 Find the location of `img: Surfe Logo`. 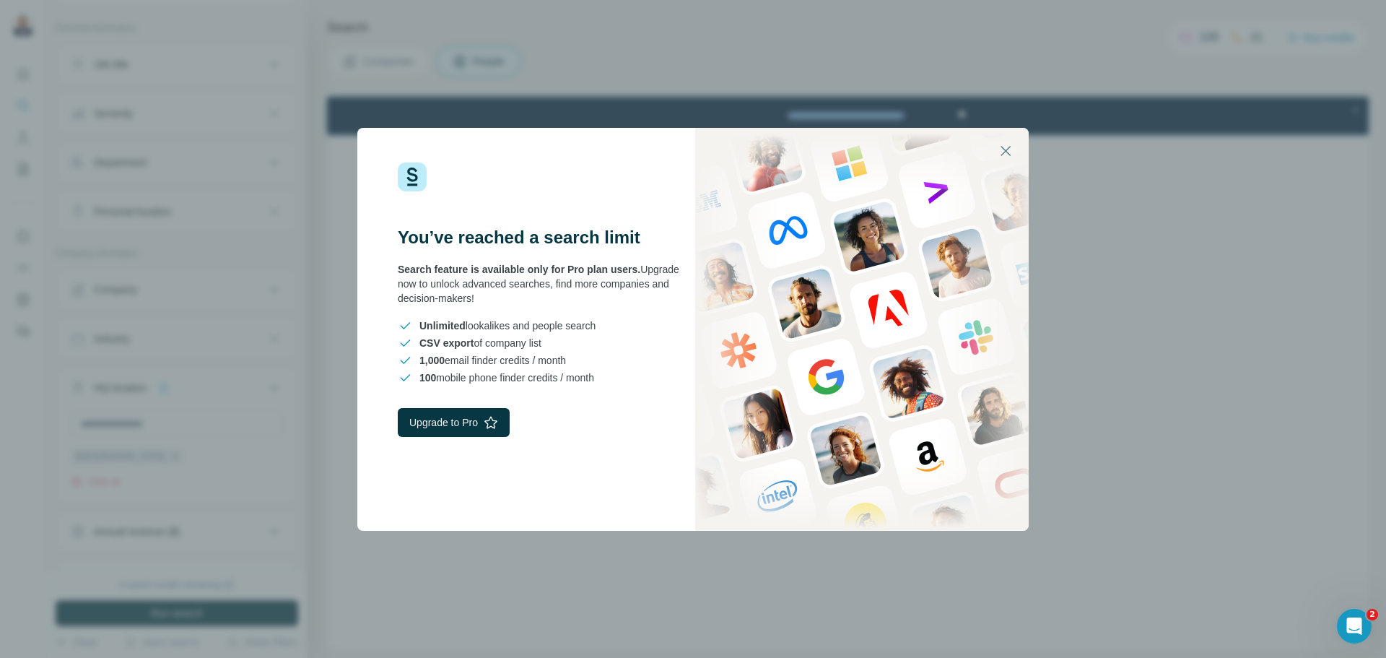

img: Surfe Logo is located at coordinates (412, 177).